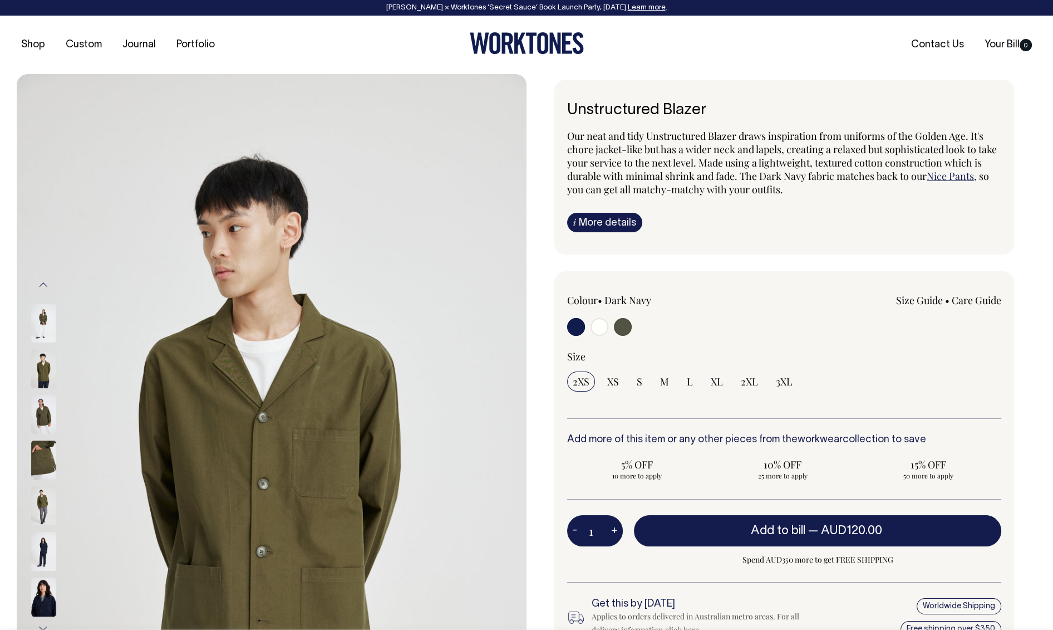 The width and height of the screenshot is (1053, 630). Describe the element at coordinates (690, 381) in the screenshot. I see `input: L` at that location.